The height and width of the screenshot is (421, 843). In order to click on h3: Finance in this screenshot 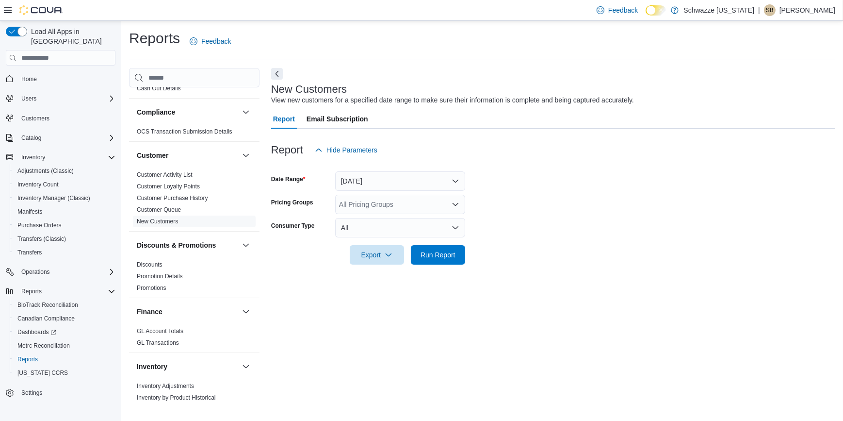, I will do `click(149, 312)`.